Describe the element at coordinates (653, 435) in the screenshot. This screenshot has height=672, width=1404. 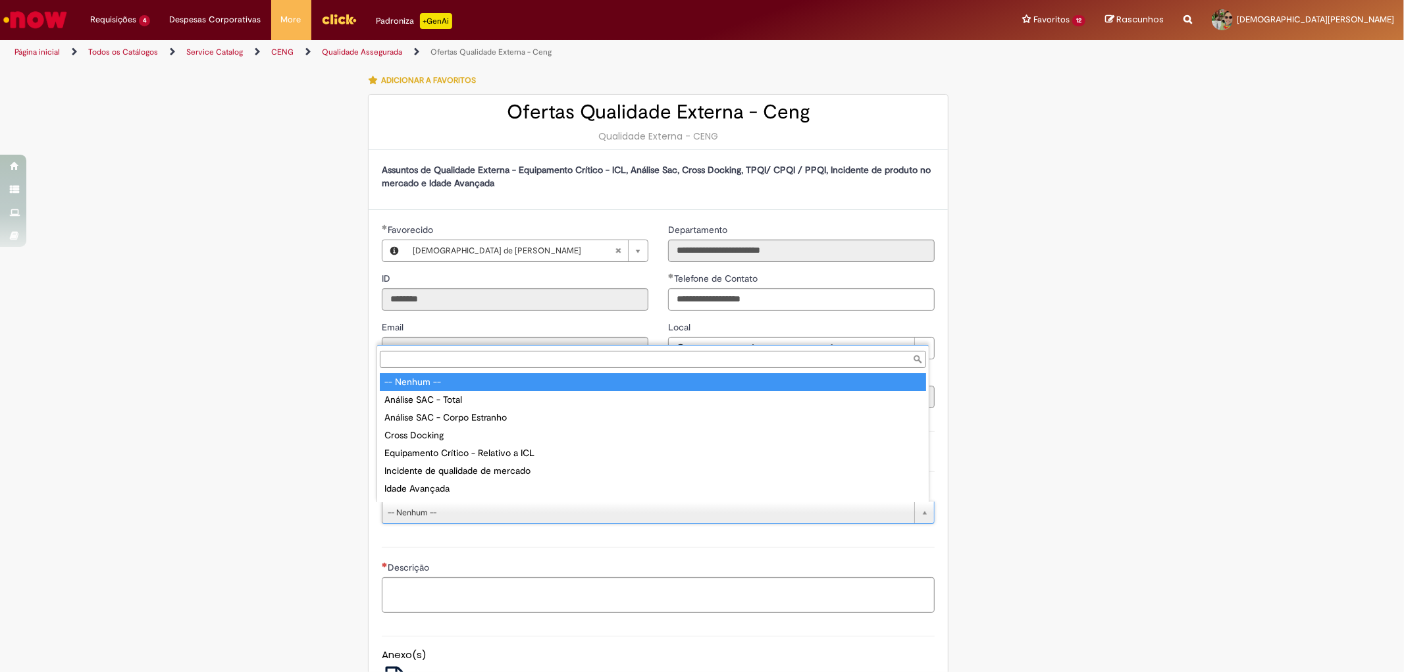
I see `div: Cross Docking` at that location.